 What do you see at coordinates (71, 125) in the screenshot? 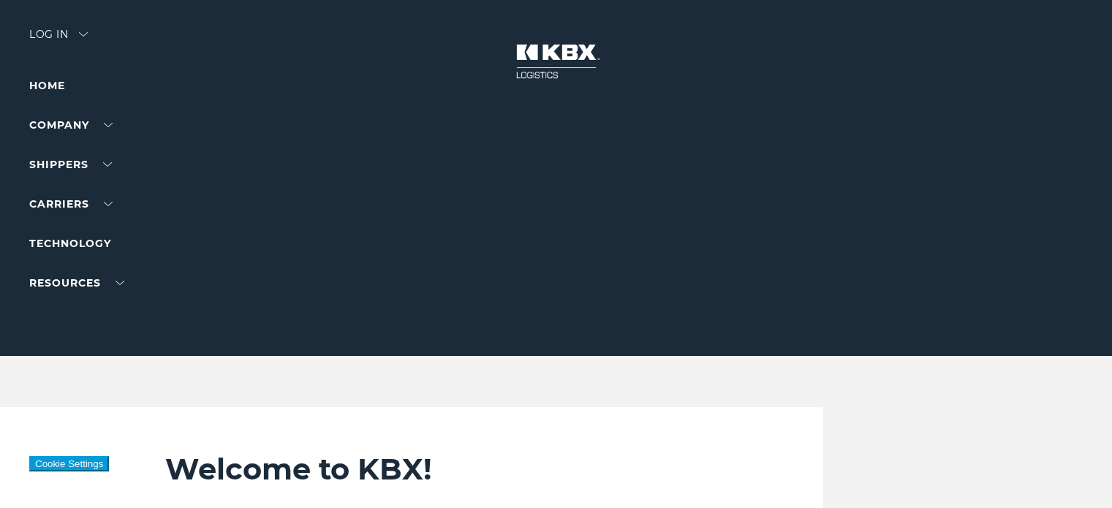
I see `a: Company` at bounding box center [71, 125].